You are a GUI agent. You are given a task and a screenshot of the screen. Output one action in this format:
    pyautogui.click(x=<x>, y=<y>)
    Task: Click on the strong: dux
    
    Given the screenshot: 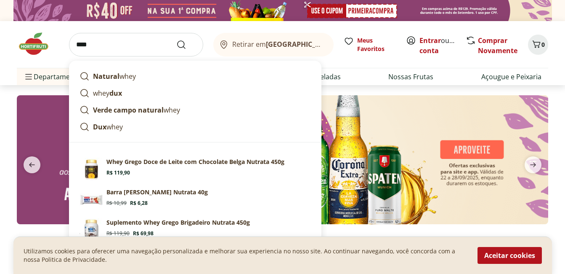 What is the action you would take?
    pyautogui.click(x=116, y=93)
    